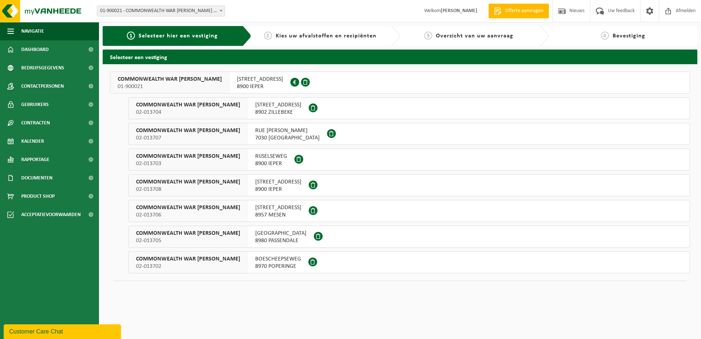 The image size is (701, 339). Describe the element at coordinates (268, 36) in the screenshot. I see `span: 2` at that location.